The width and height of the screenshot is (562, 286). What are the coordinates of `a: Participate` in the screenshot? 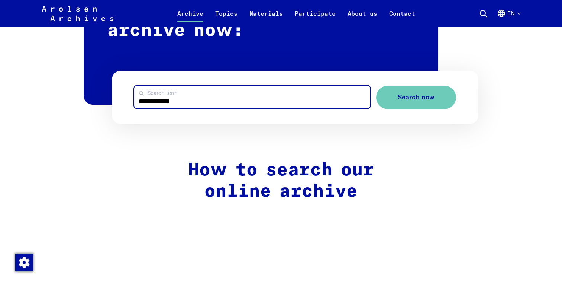 It's located at (315, 18).